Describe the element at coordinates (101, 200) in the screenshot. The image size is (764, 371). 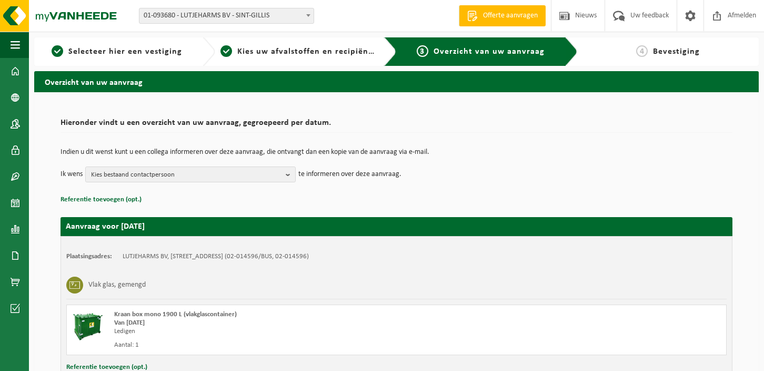
I see `button: Referentie toevoegen (opt.)` at that location.